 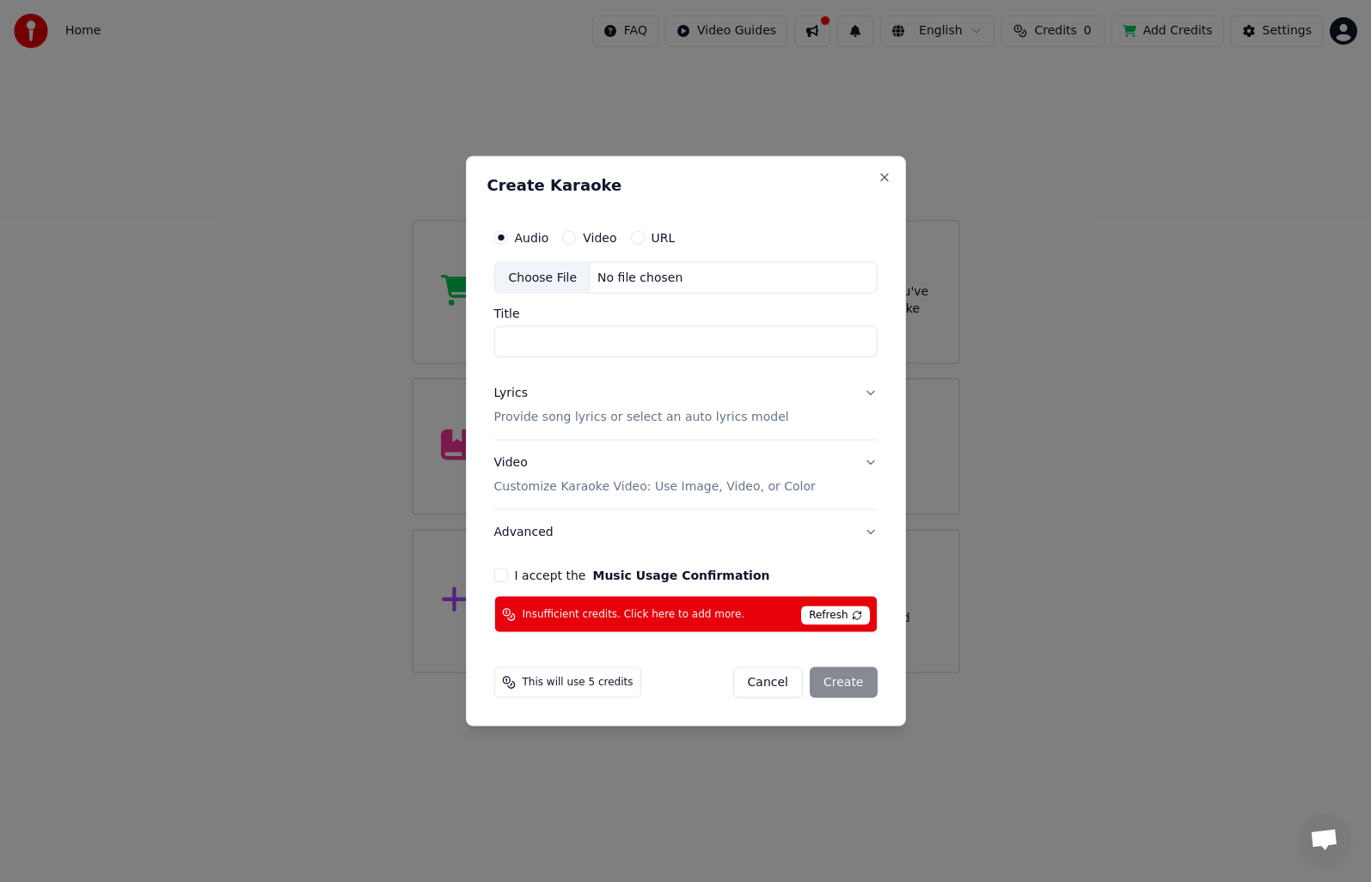 I want to click on button: I accept the, so click(x=681, y=576).